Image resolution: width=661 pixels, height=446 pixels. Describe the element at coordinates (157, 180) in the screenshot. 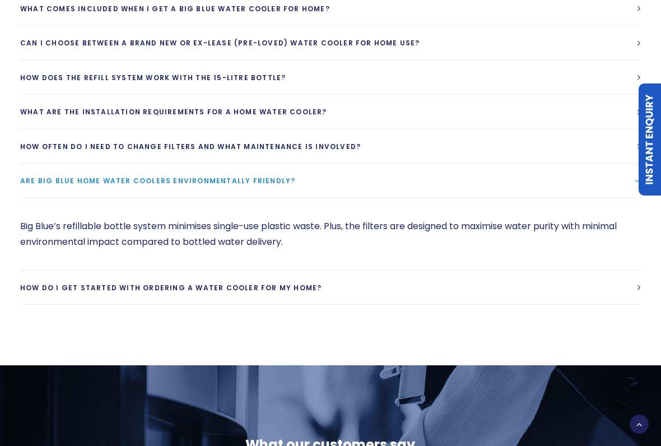

I see `span: Are Big Blue home water coolers environmentally friendly?` at that location.